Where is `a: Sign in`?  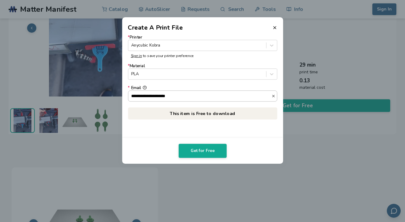 a: Sign in is located at coordinates (137, 56).